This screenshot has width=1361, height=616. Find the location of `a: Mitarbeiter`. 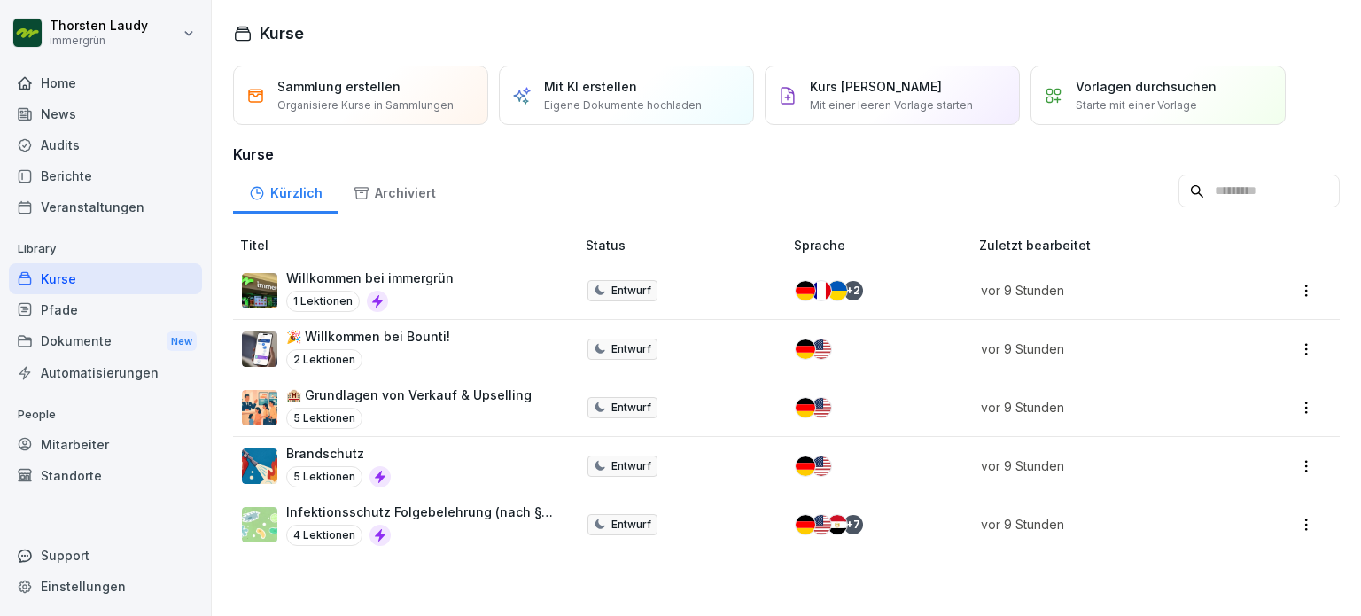

a: Mitarbeiter is located at coordinates (105, 444).